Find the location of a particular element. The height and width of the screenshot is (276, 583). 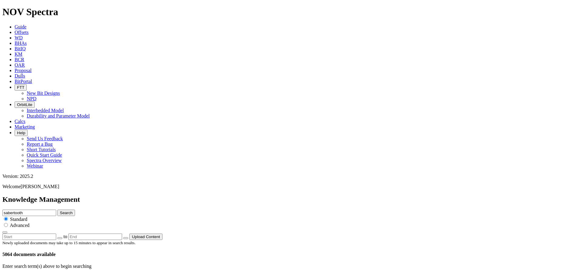

span: BCR is located at coordinates (19, 59).